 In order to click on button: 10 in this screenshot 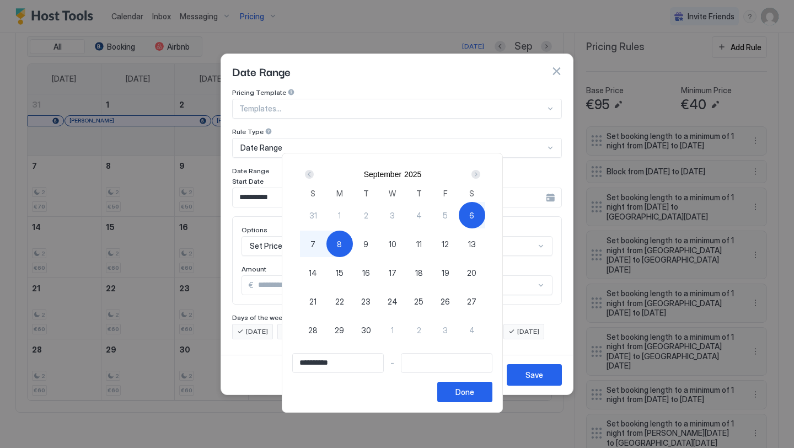, I will do `click(393, 244)`.